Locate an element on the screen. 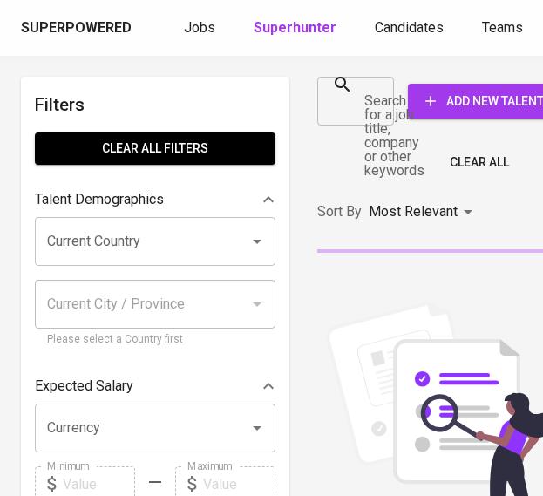 The height and width of the screenshot is (496, 543). a: Candidates is located at coordinates (411, 28).